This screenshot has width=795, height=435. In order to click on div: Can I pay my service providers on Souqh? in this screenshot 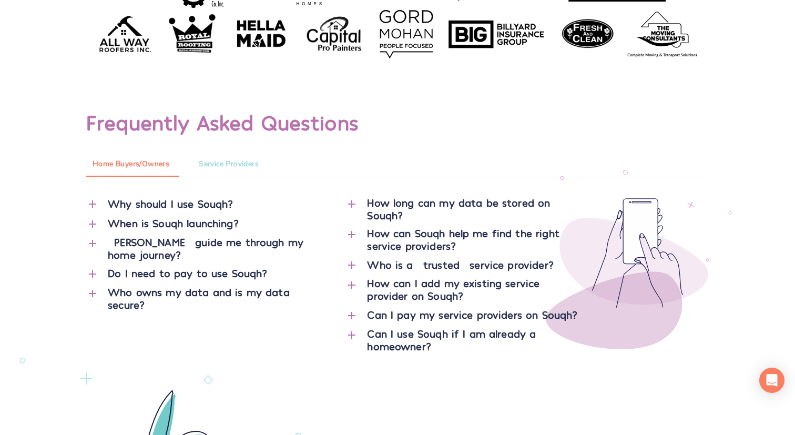, I will do `click(475, 314)`.